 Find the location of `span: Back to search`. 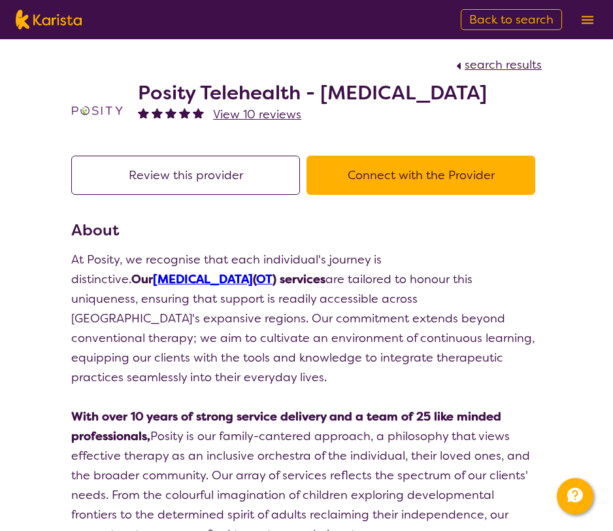

span: Back to search is located at coordinates (511, 20).